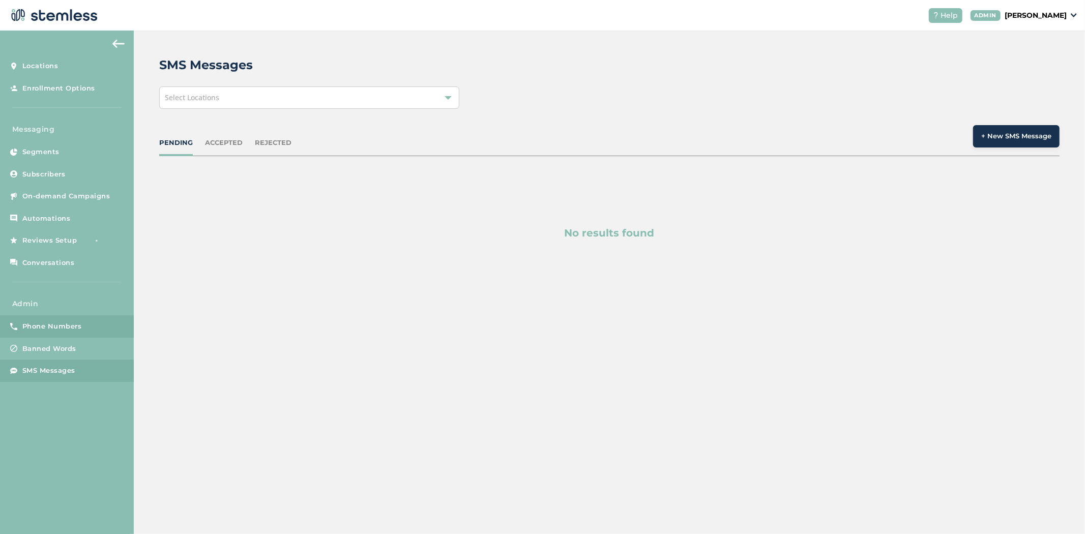 This screenshot has width=1085, height=534. I want to click on span: Enrollment Options, so click(59, 89).